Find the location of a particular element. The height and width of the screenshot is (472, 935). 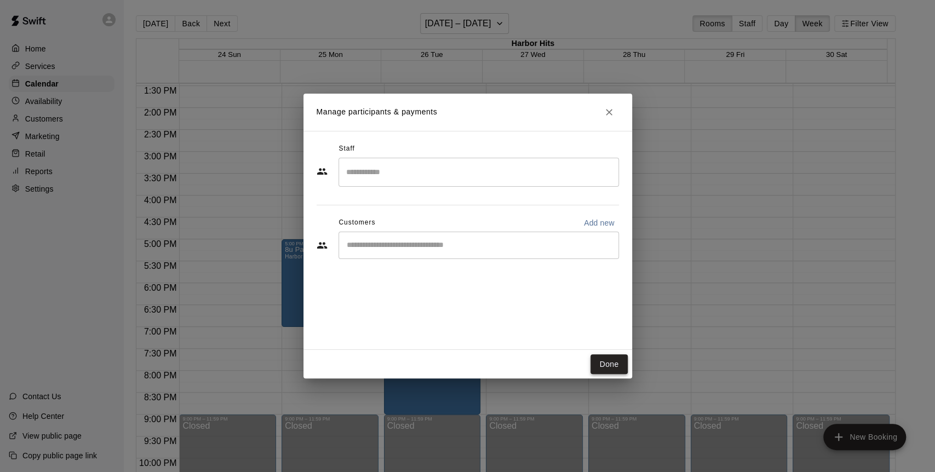

svg: Customers is located at coordinates (322, 245).